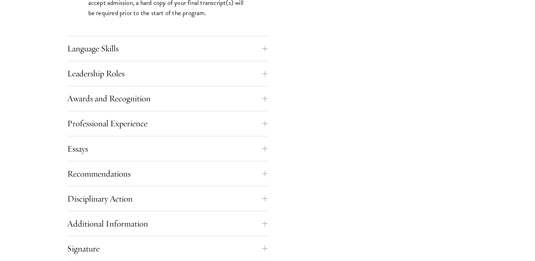 The width and height of the screenshot is (535, 261). What do you see at coordinates (167, 198) in the screenshot?
I see `button: Disciplinary Action` at bounding box center [167, 198].